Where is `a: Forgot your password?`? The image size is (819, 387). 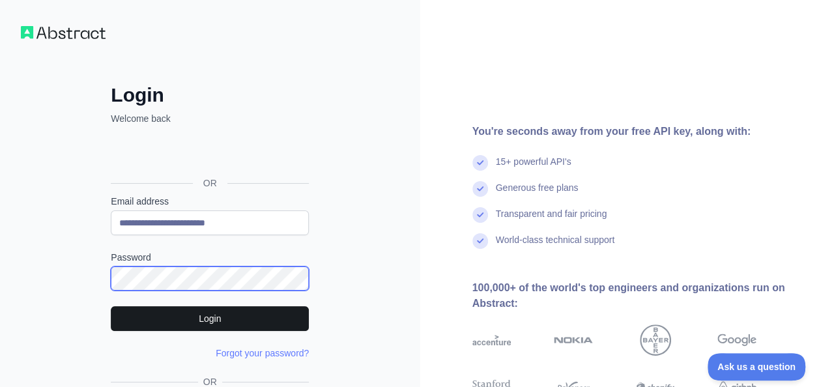
a: Forgot your password? is located at coordinates (262, 353).